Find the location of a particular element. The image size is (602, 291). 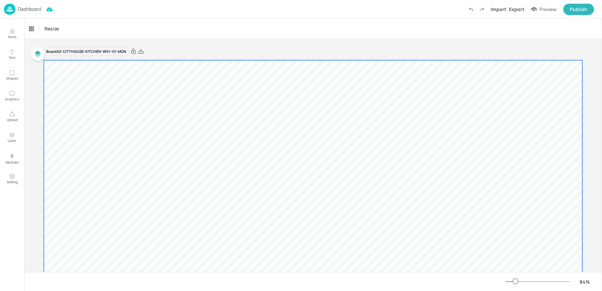

label: Redo (Ctrl + Y) is located at coordinates (482, 9).